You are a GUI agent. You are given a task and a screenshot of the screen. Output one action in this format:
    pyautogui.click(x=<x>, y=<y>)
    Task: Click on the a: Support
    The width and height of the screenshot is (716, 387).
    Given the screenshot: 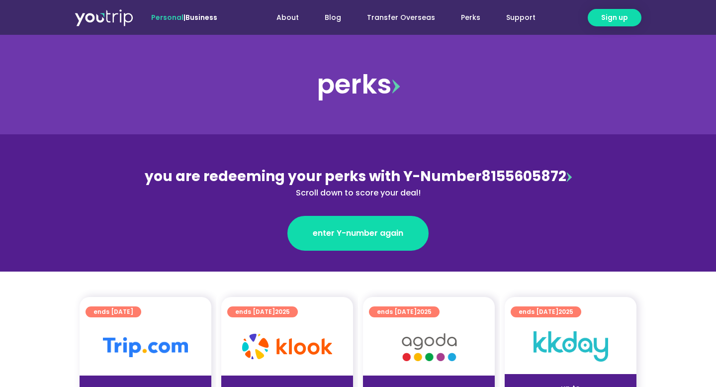 What is the action you would take?
    pyautogui.click(x=520, y=17)
    